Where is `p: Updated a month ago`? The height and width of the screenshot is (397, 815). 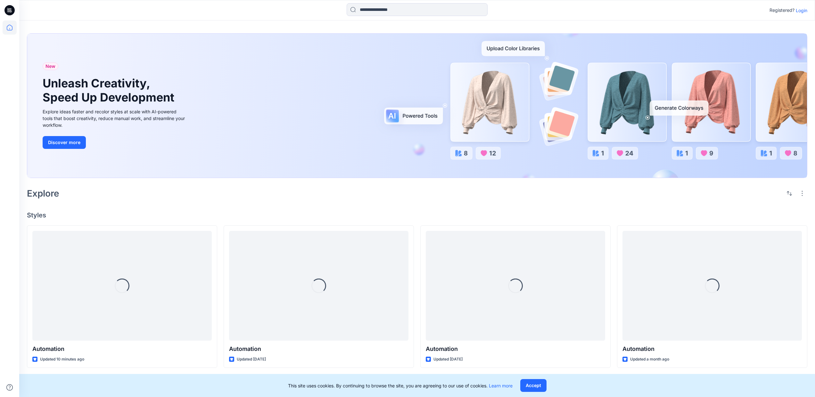 p: Updated a month ago is located at coordinates (650, 360).